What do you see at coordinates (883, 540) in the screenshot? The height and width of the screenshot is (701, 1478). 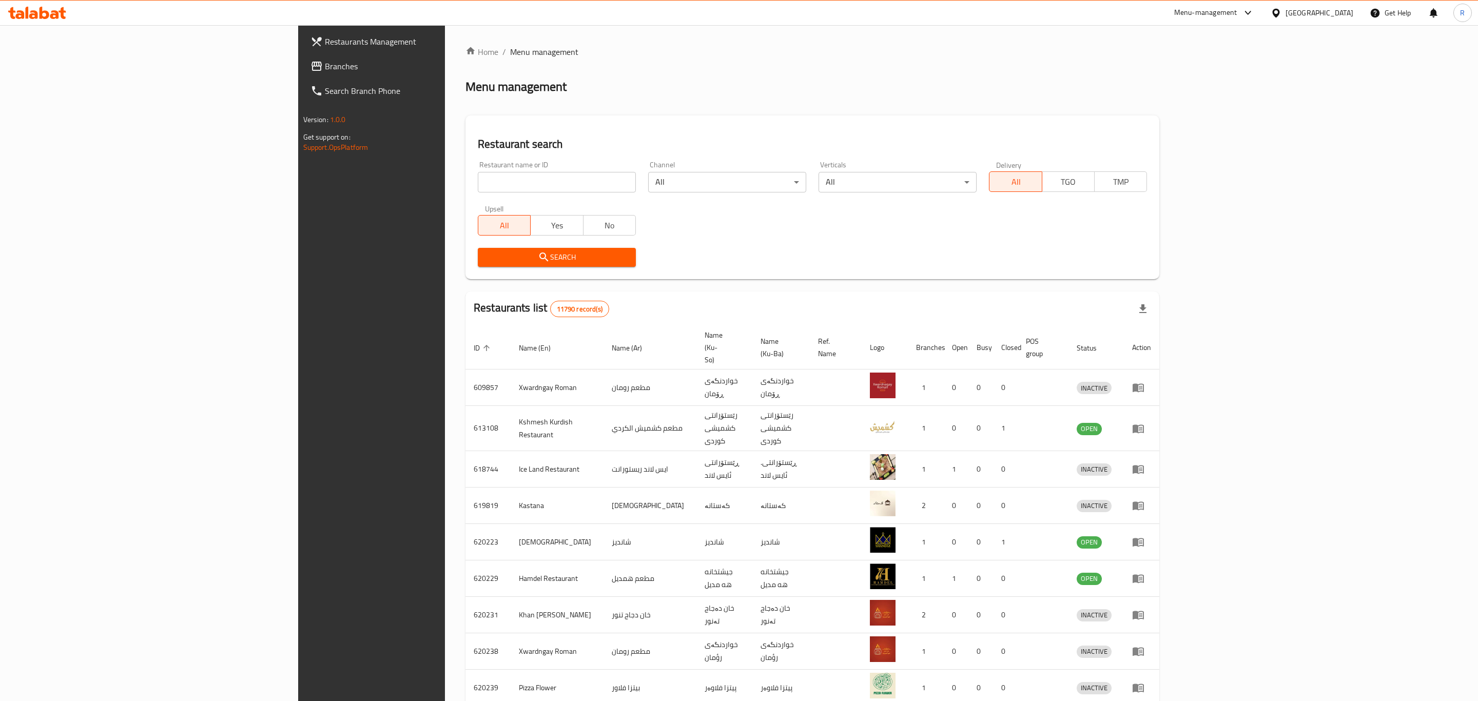 I see `img: Shandiz` at bounding box center [883, 540].